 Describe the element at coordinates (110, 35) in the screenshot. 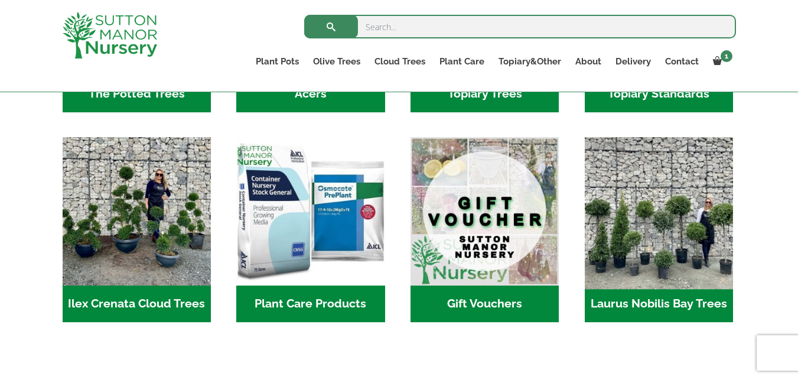

I see `img: logo` at that location.